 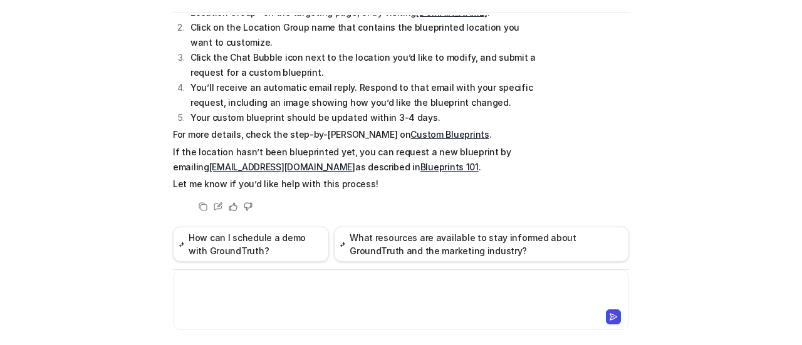 What do you see at coordinates (450, 167) in the screenshot?
I see `a: Blueprints 101` at bounding box center [450, 167].